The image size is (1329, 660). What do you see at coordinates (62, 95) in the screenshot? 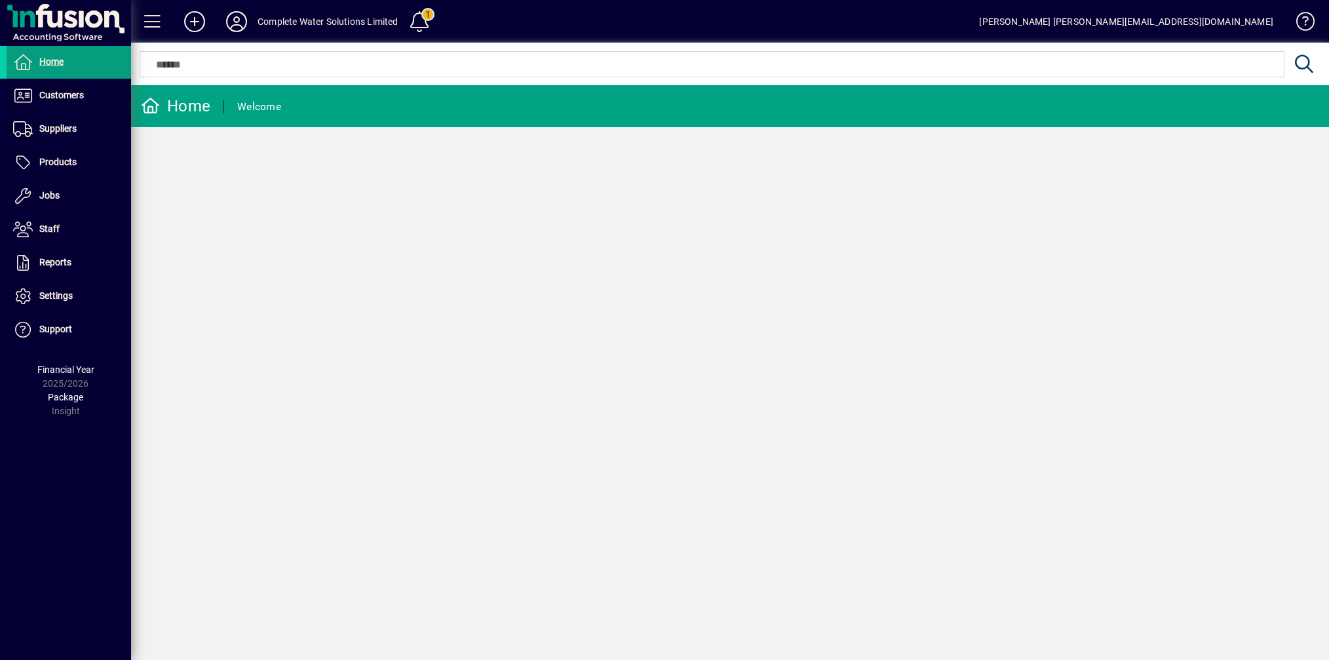
I see `span: Customers` at bounding box center [62, 95].